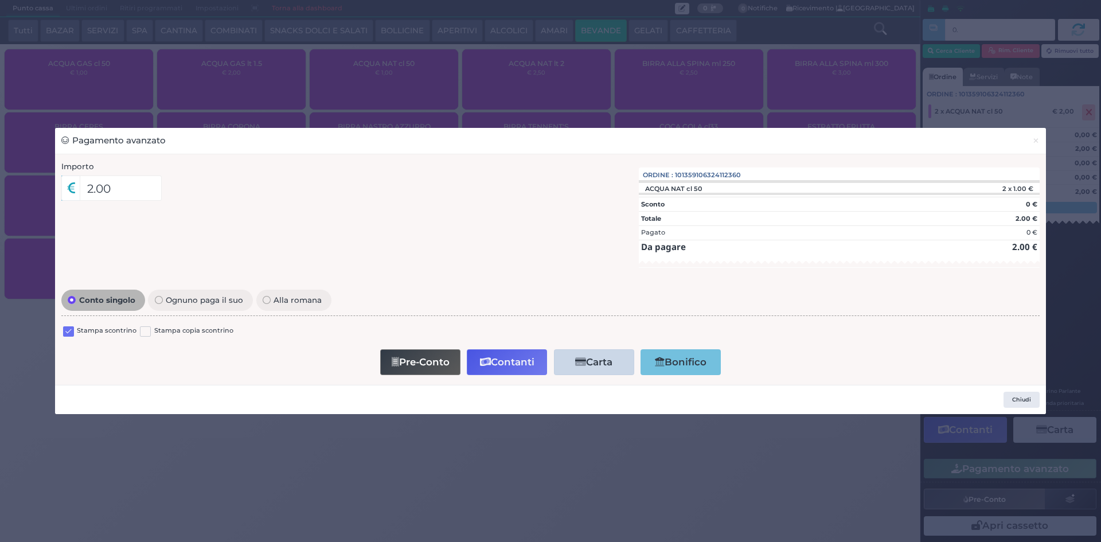 Image resolution: width=1101 pixels, height=542 pixels. What do you see at coordinates (205, 300) in the screenshot?
I see `span: Ognuno paga il suo` at bounding box center [205, 300].